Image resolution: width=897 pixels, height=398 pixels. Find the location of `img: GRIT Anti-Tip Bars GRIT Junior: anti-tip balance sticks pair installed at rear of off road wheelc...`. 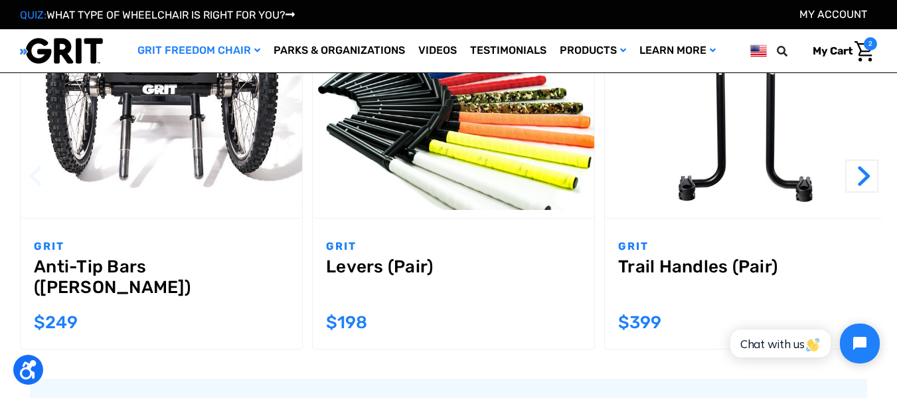

img: GRIT Anti-Tip Bars GRIT Junior: anti-tip balance sticks pair installed at rear of off road wheelc... is located at coordinates (161, 115).